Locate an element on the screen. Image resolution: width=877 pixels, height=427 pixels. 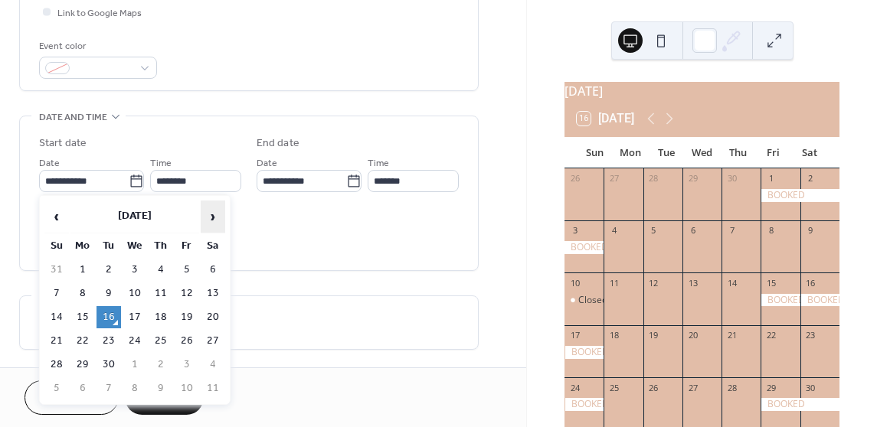
td: 29 is located at coordinates (83, 364).